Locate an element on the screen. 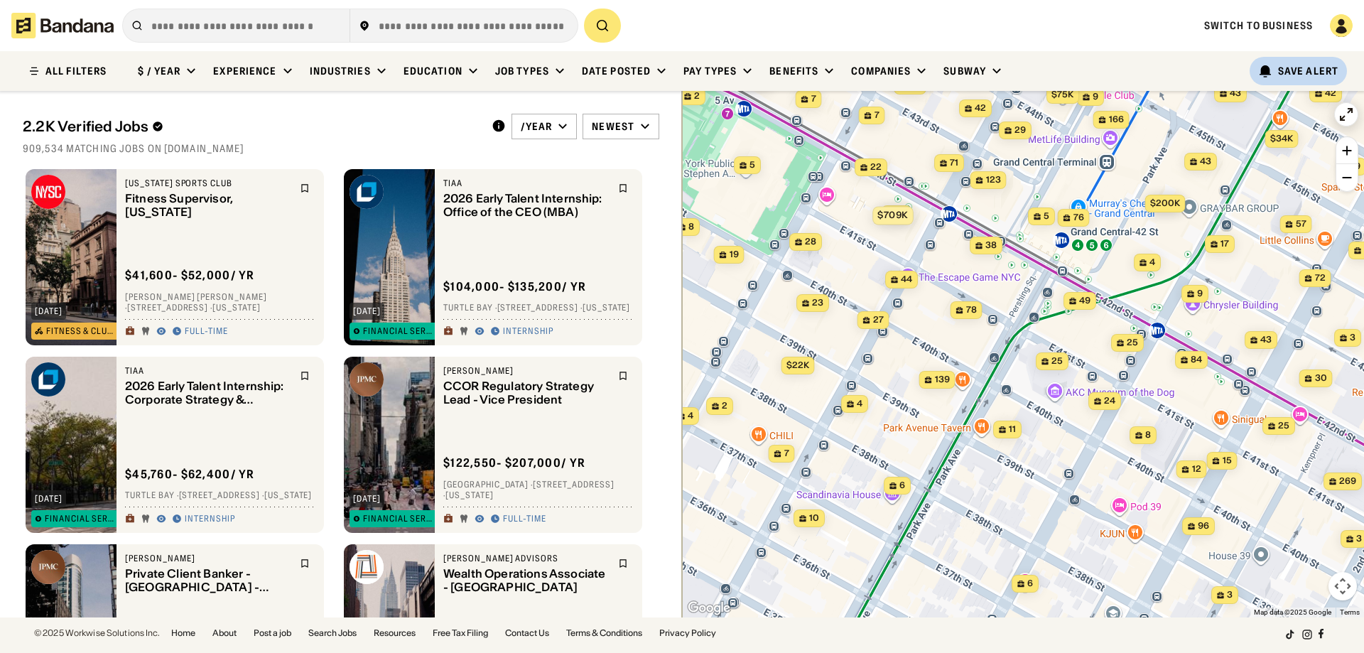 The height and width of the screenshot is (653, 1364). span: 139 is located at coordinates (942, 379).